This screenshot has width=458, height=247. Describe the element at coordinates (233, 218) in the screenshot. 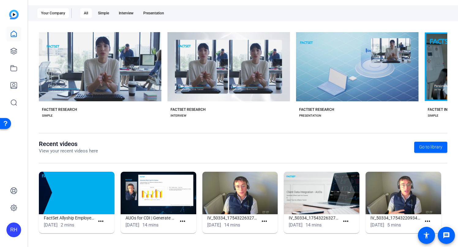

I see `h1: IV_50334_1754322632758_webcam` at that location.